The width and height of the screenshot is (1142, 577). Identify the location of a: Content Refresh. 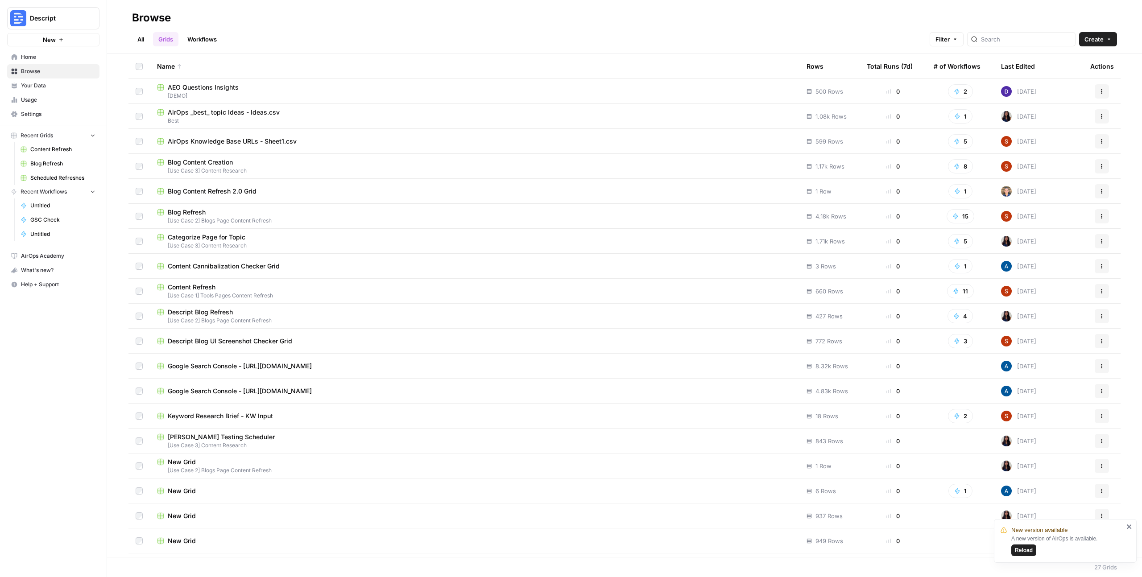
(58, 149).